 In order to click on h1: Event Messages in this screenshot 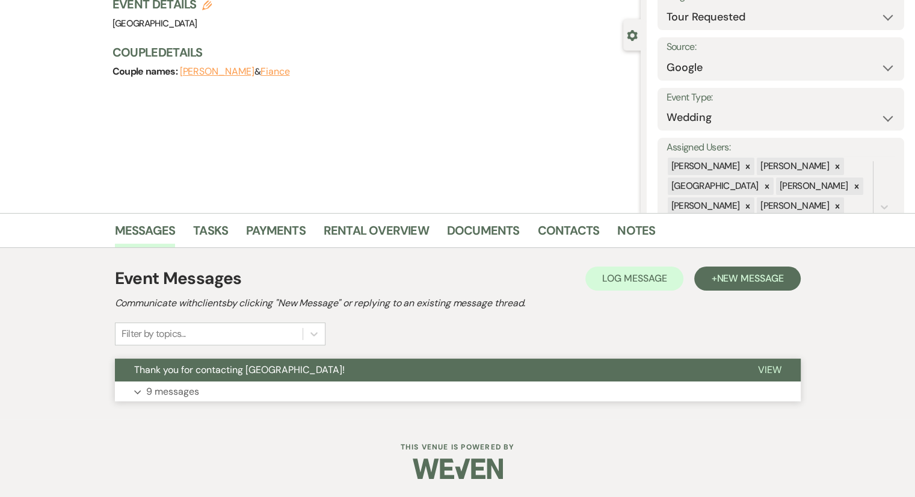, I will do `click(178, 279)`.